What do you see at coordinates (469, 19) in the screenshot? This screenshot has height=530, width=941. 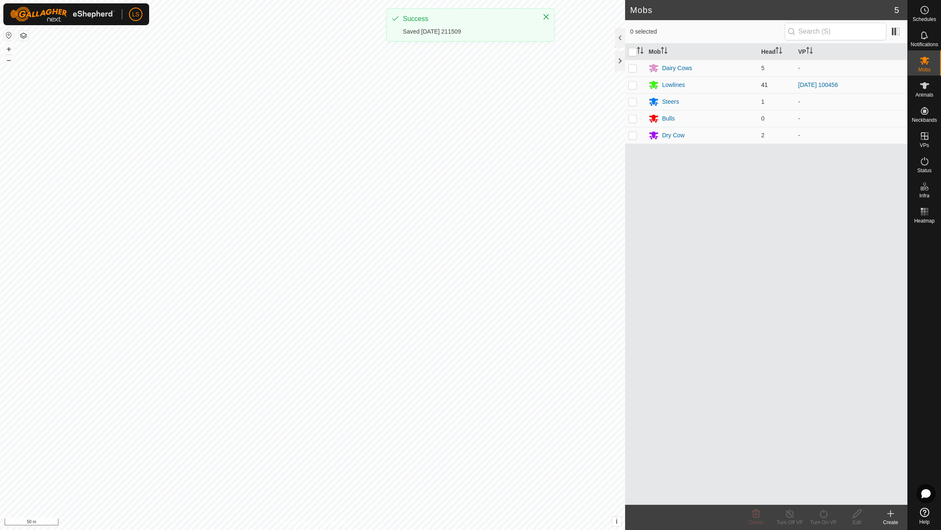 I see `div: Success` at bounding box center [469, 19].